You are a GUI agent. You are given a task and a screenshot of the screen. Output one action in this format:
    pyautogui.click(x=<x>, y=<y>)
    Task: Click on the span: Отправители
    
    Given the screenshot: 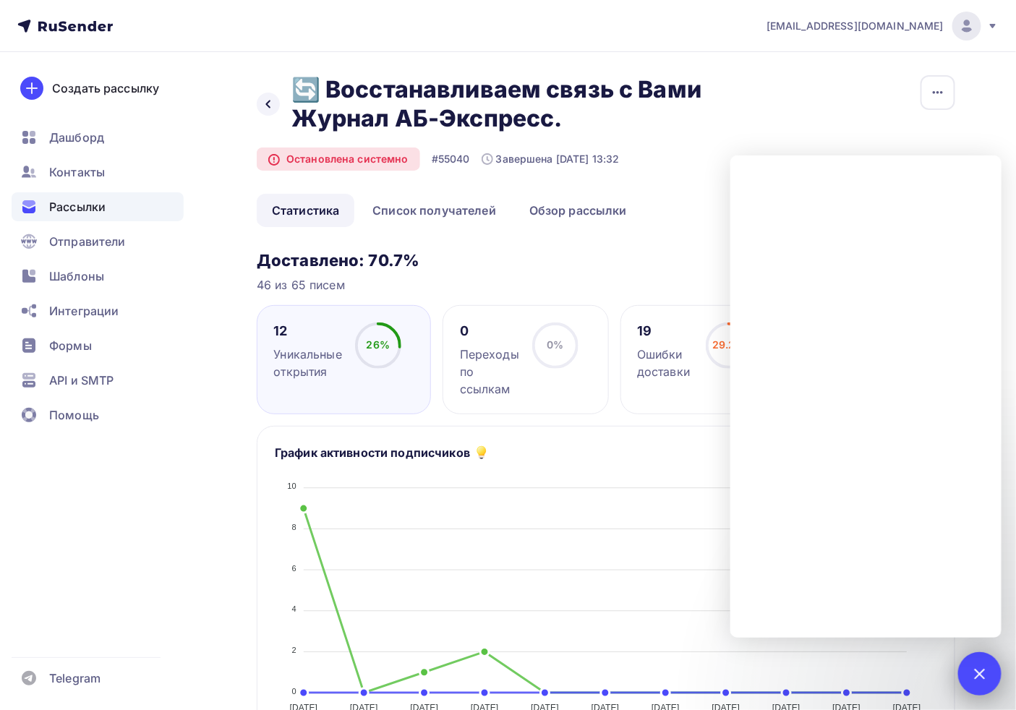 What is the action you would take?
    pyautogui.click(x=87, y=241)
    